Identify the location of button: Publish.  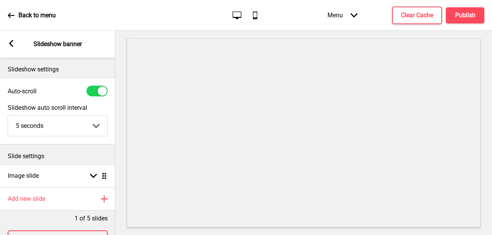
(465, 15).